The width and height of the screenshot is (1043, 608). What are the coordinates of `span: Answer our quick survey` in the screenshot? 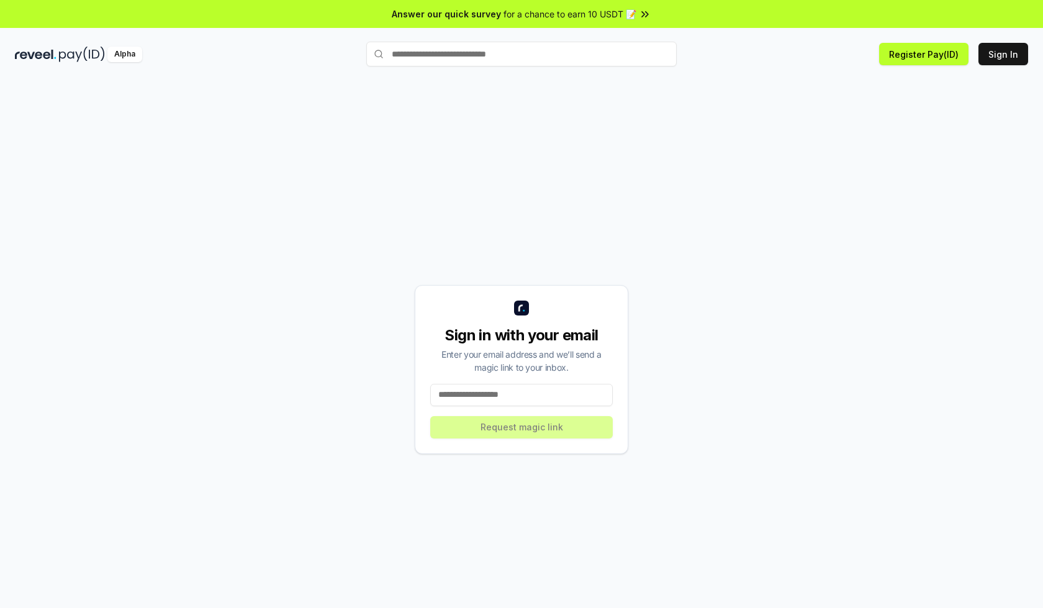 It's located at (446, 14).